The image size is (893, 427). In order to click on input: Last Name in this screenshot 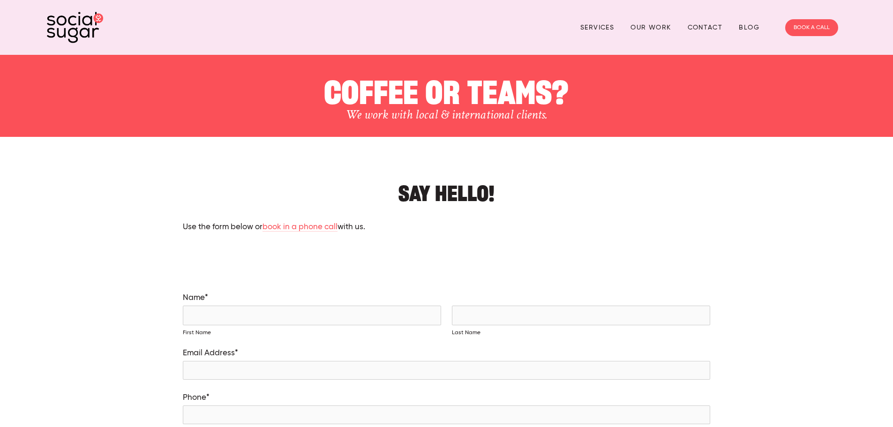, I will do `click(581, 315)`.